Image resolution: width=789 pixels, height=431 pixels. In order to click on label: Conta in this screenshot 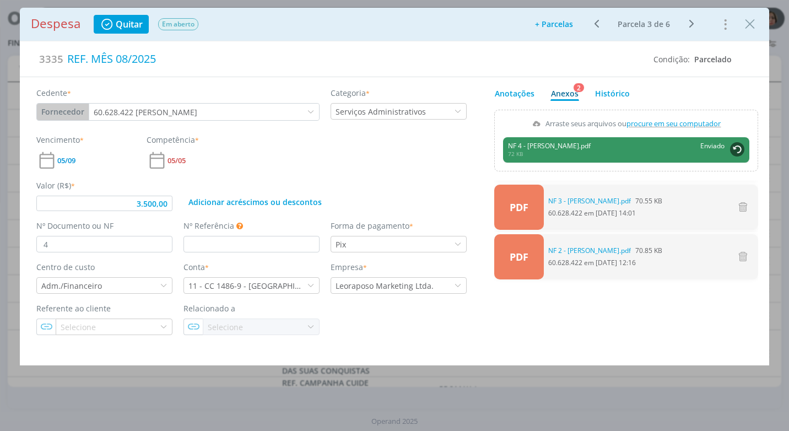, I will do `click(196, 267)`.